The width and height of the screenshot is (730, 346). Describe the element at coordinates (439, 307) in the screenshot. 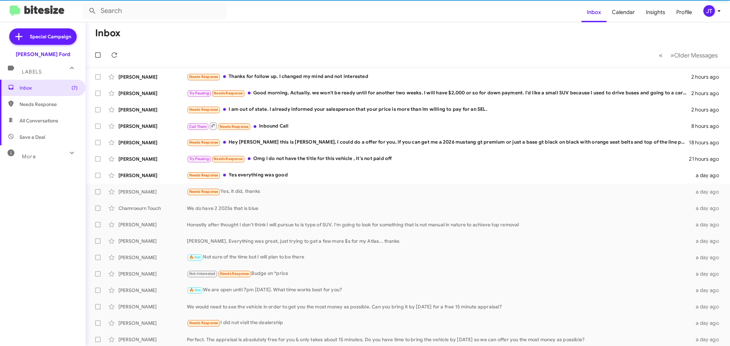

I see `div: We would need to see the vehicle in order to get you the most money as possible. Can you bring it...` at that location.